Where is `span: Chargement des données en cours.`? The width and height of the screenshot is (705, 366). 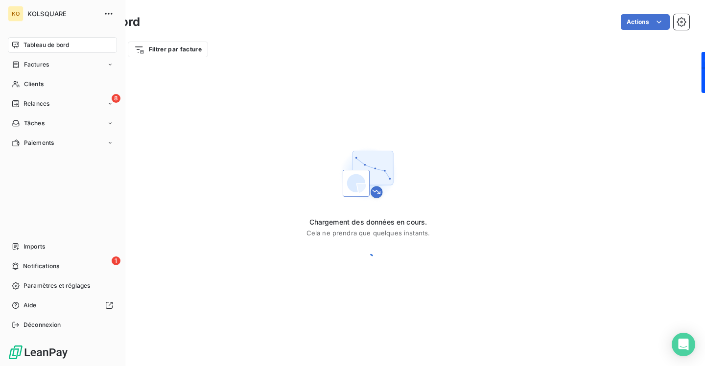
span: Chargement des données en cours. is located at coordinates (368, 222).